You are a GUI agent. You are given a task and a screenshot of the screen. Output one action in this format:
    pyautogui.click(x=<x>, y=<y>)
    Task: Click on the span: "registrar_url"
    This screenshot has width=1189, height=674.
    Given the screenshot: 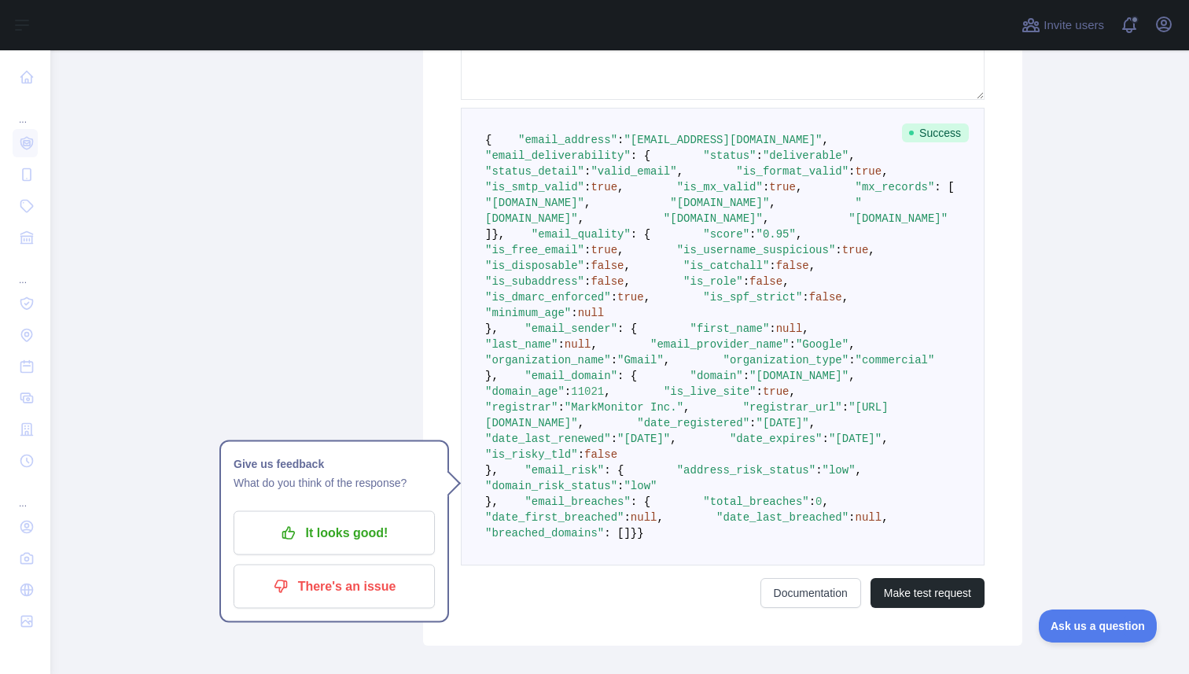 What is the action you would take?
    pyautogui.click(x=793, y=407)
    